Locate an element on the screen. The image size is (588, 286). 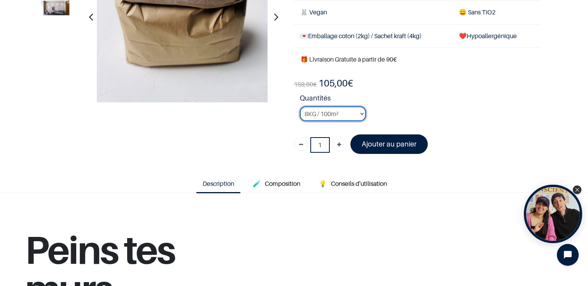
a: Ajouter au panier is located at coordinates (389, 144).